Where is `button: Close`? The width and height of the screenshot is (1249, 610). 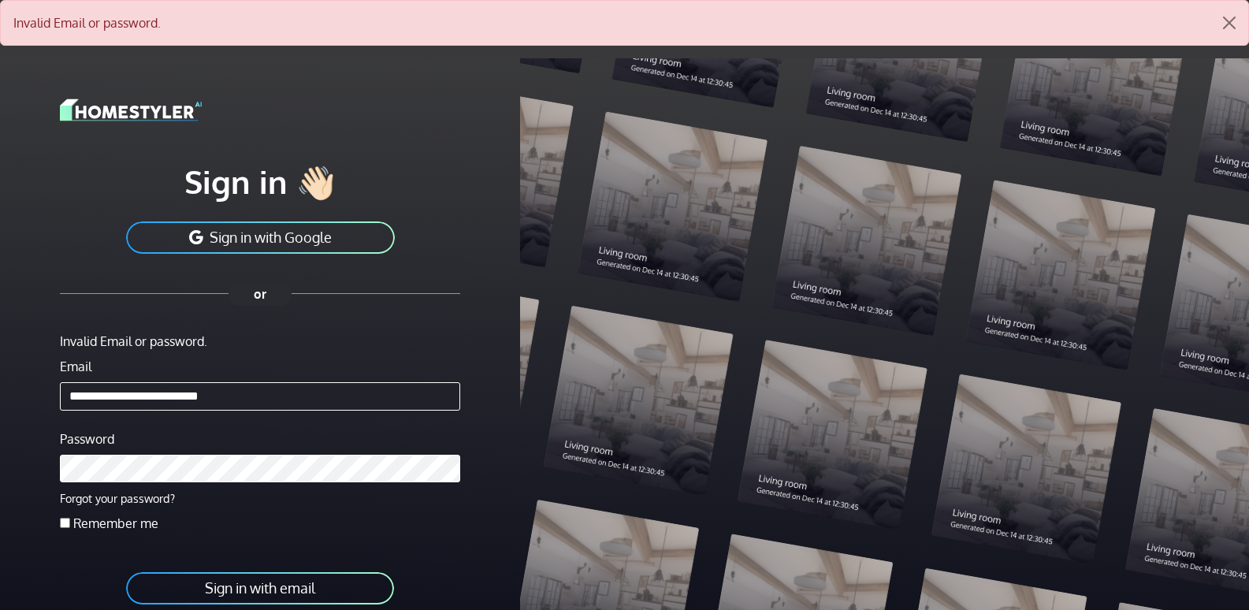 button: Close is located at coordinates (1229, 23).